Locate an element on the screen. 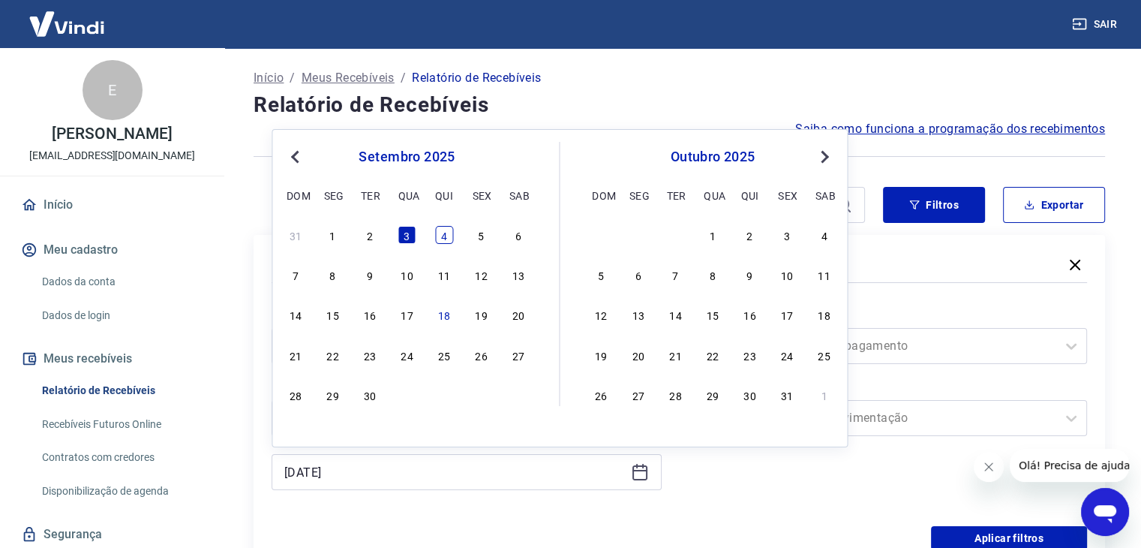 The height and width of the screenshot is (548, 1141). span: Olá! Precisa de ajuda? is located at coordinates (68, 17).